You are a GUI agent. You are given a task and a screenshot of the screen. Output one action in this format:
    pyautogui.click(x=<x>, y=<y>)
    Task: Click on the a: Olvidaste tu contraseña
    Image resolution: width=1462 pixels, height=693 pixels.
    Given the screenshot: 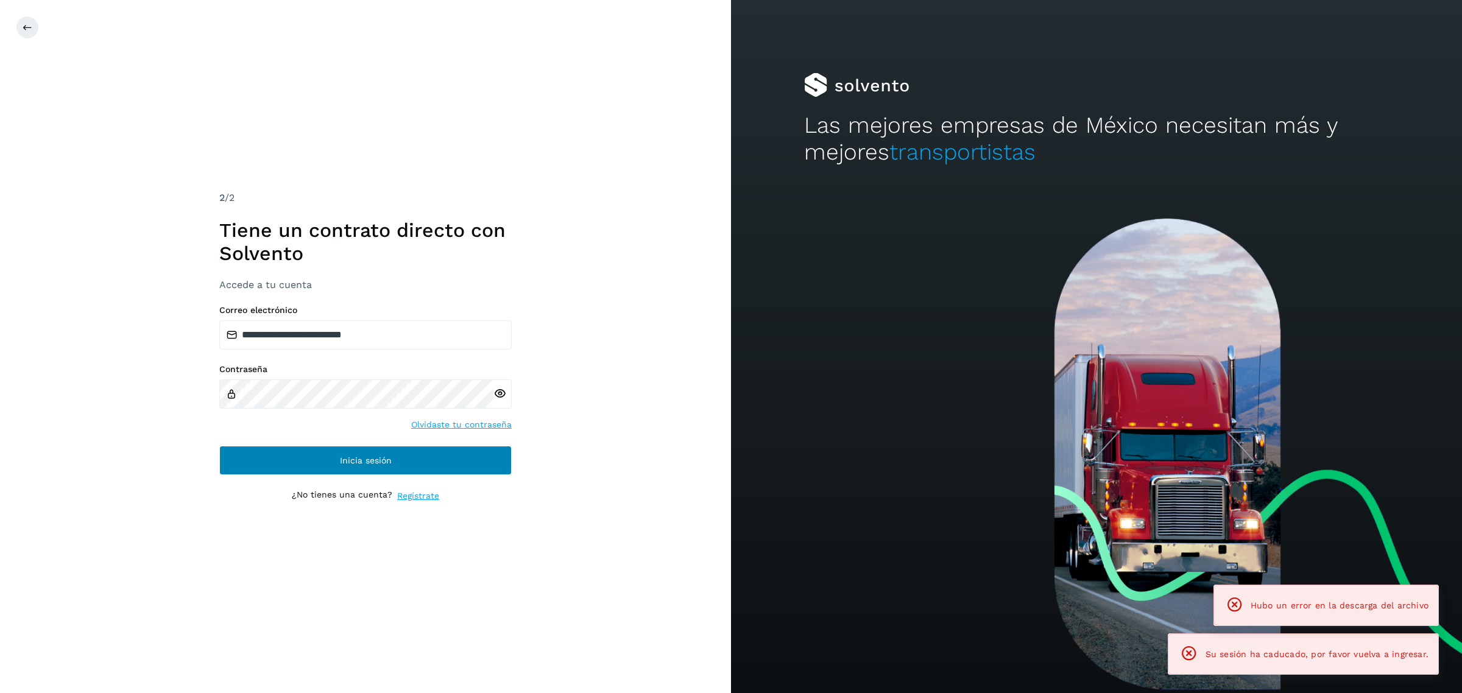 What is the action you would take?
    pyautogui.click(x=461, y=425)
    